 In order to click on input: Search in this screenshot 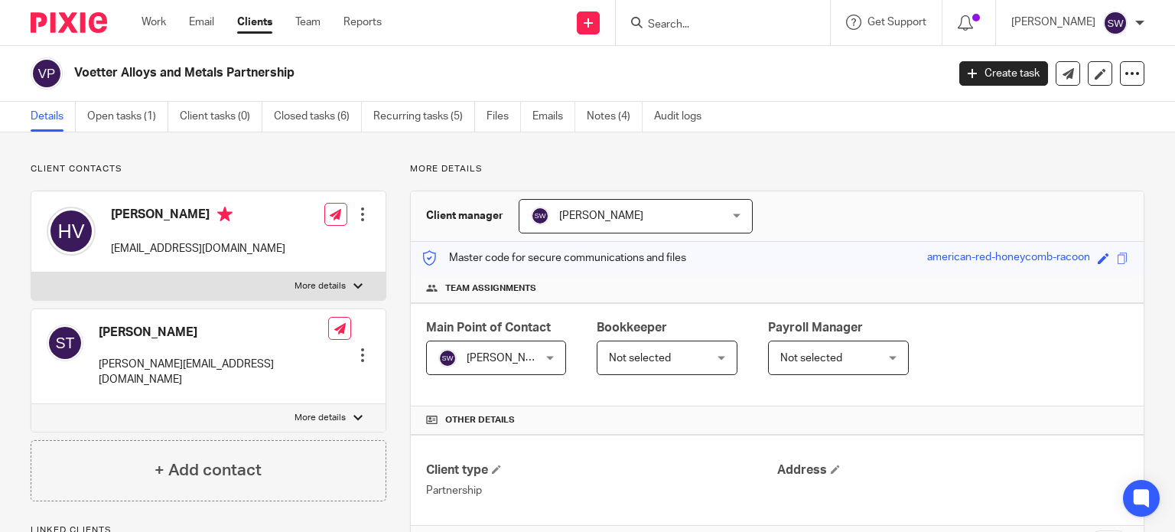, I will do `click(715, 25)`.